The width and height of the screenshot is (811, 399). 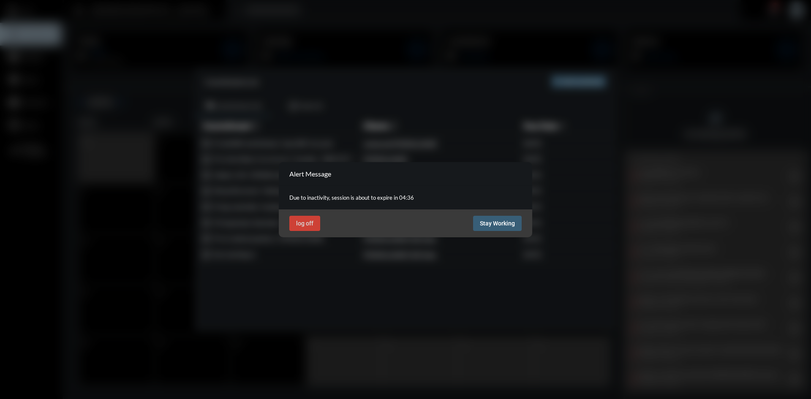 What do you see at coordinates (405, 198) in the screenshot?
I see `p: Due to inactivity, session is about to expire in 04:36` at bounding box center [405, 198].